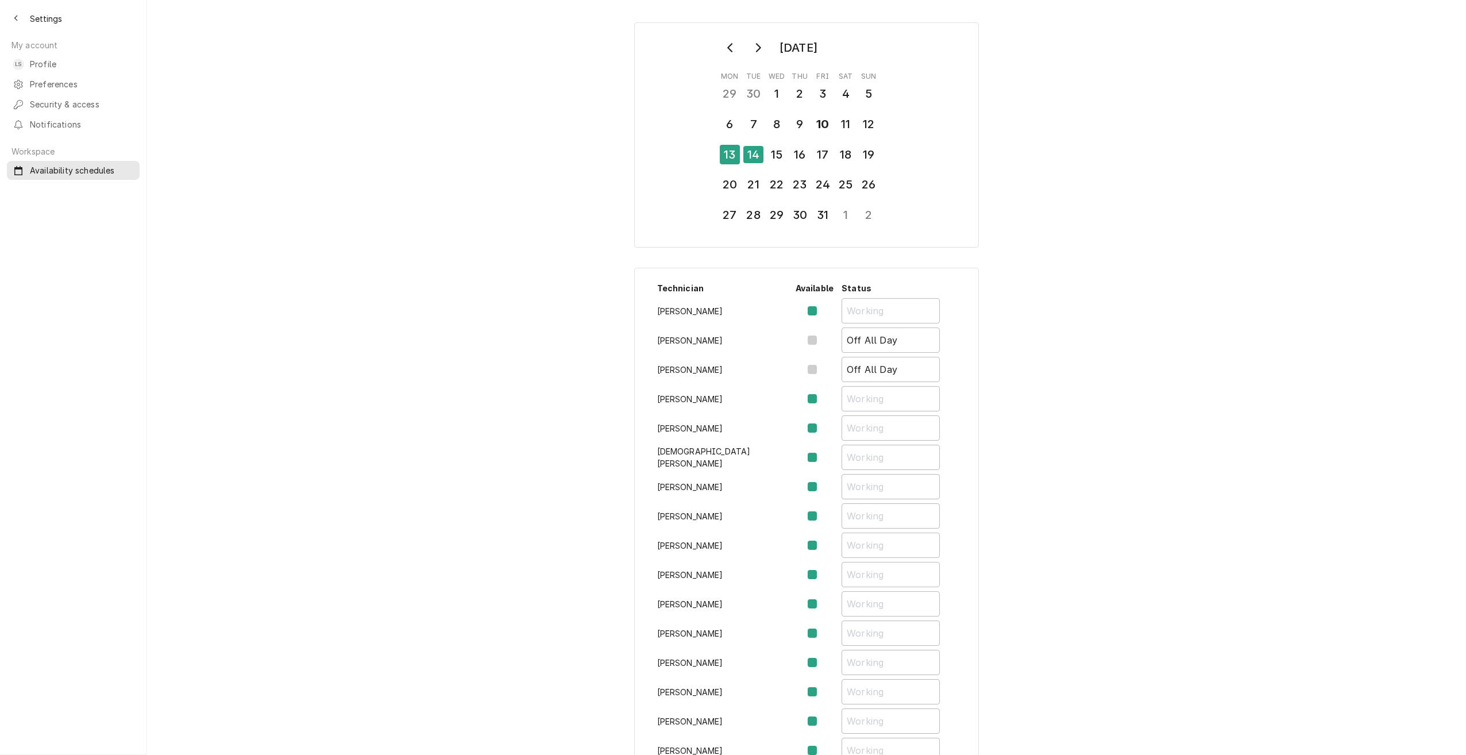  Describe the element at coordinates (776, 184) in the screenshot. I see `div: 22` at that location.